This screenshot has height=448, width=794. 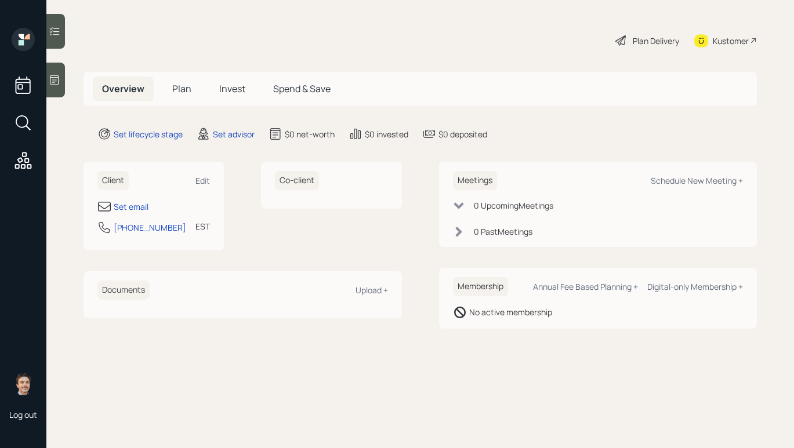 What do you see at coordinates (234, 134) in the screenshot?
I see `div: Set advisor` at bounding box center [234, 134].